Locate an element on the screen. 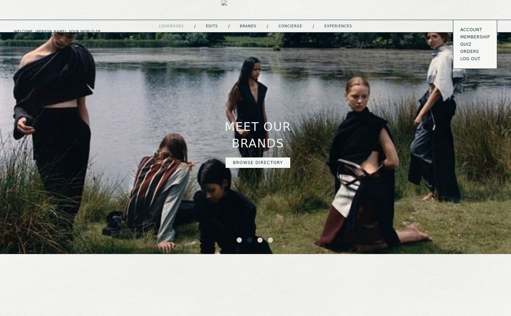  a: experiences is located at coordinates (339, 26).